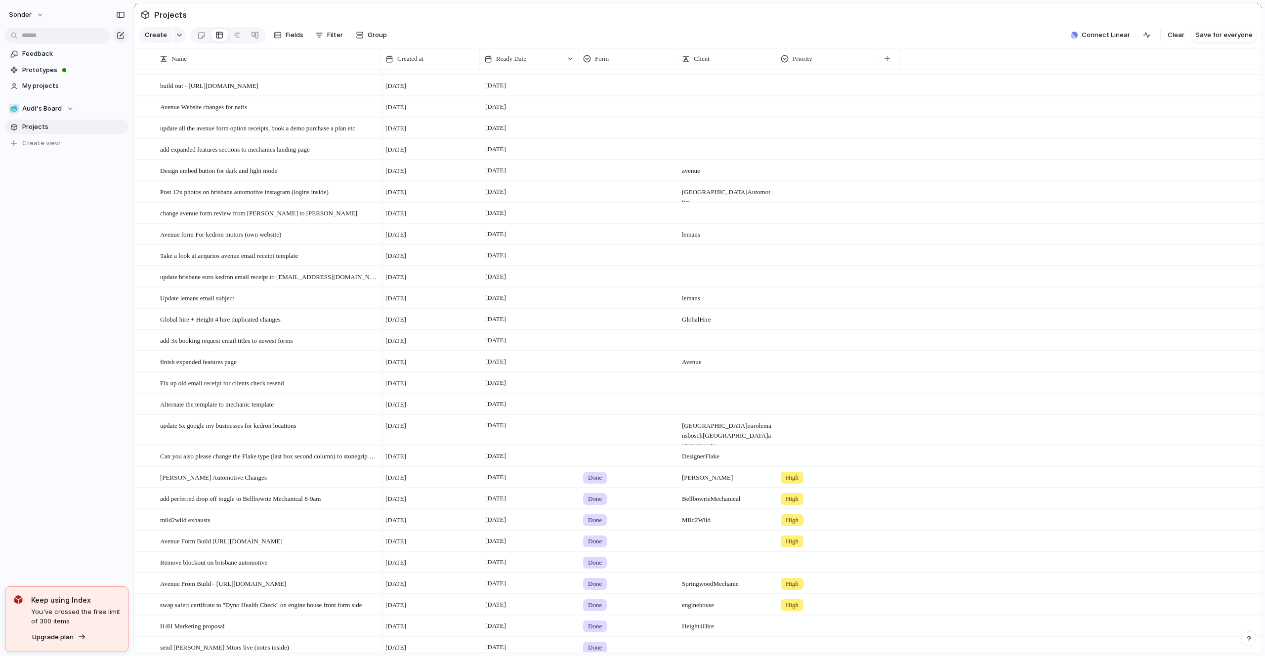 The image size is (1265, 656). I want to click on button: sonder, so click(27, 15).